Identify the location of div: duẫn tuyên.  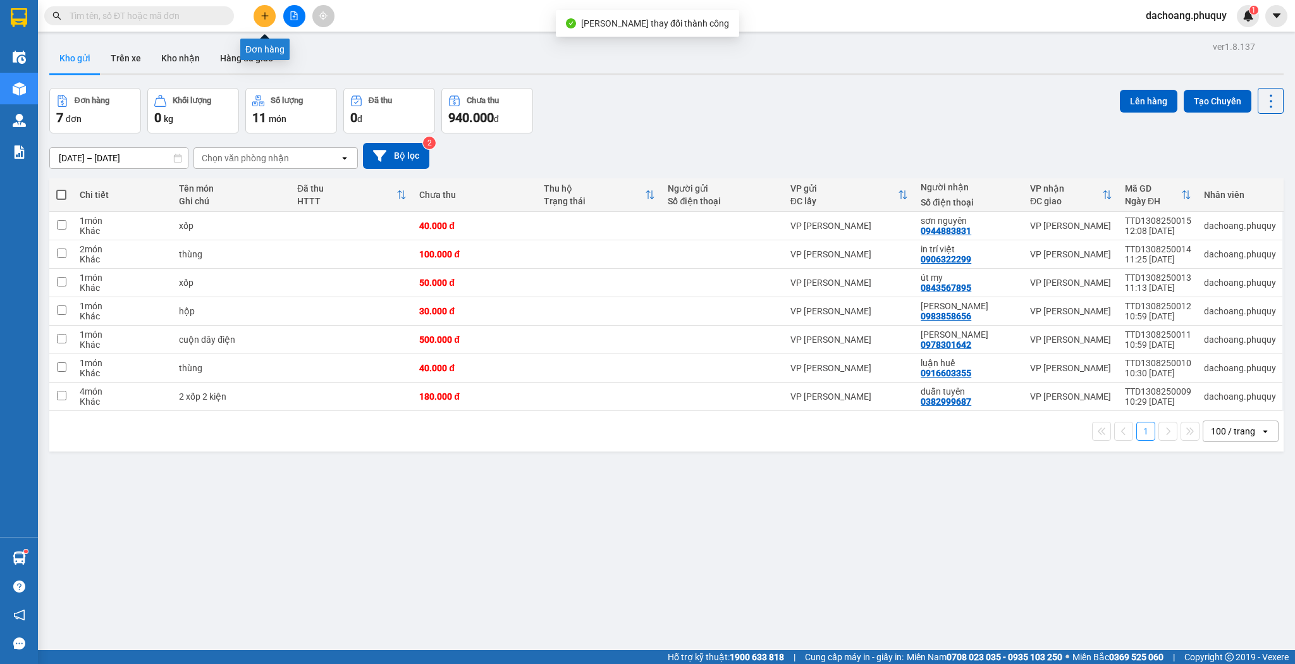
(969, 391).